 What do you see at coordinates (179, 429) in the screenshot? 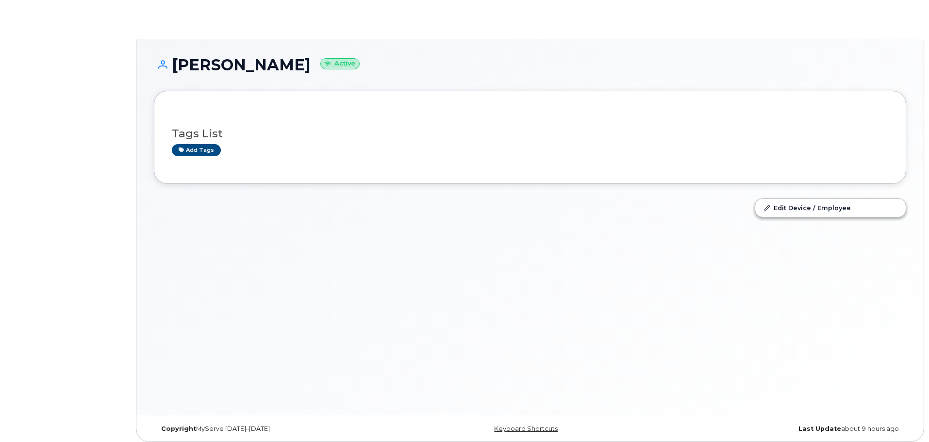
I see `strong: Copyright` at bounding box center [179, 429].